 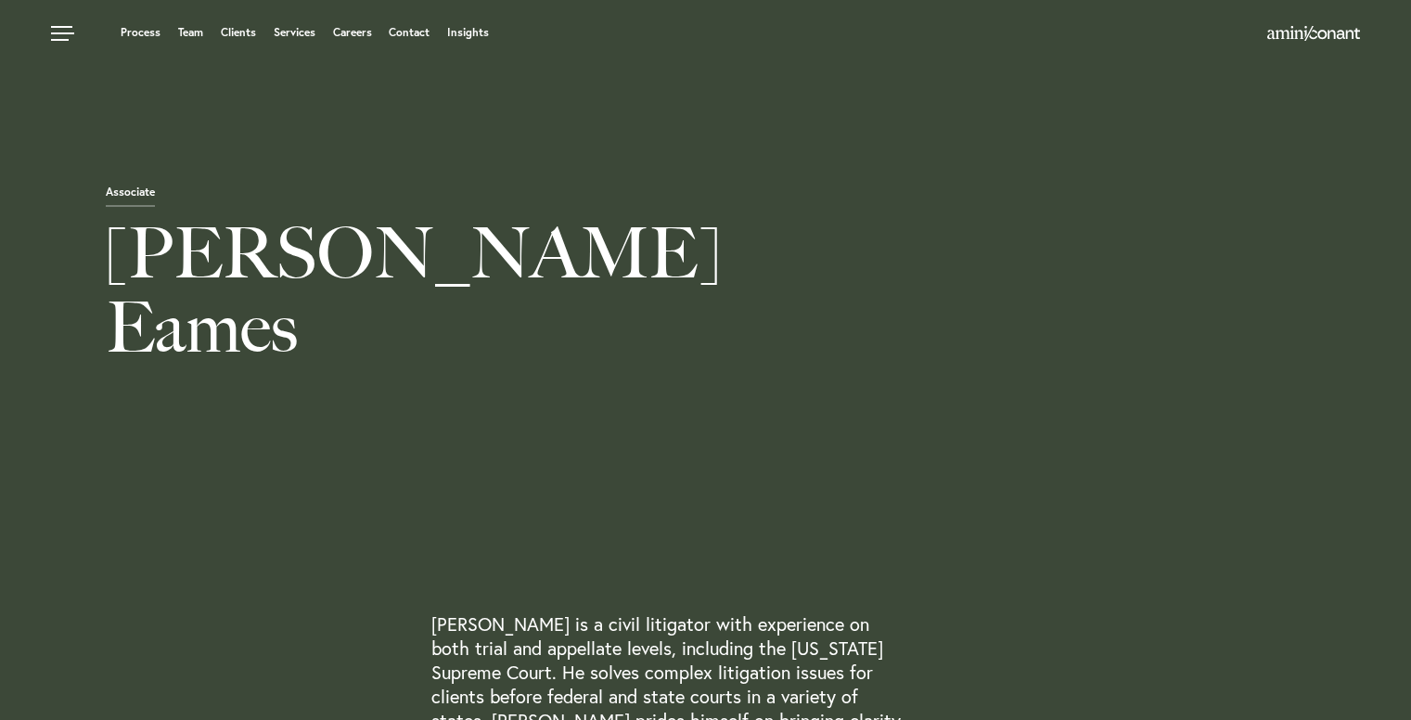 What do you see at coordinates (190, 32) in the screenshot?
I see `a: Team` at bounding box center [190, 32].